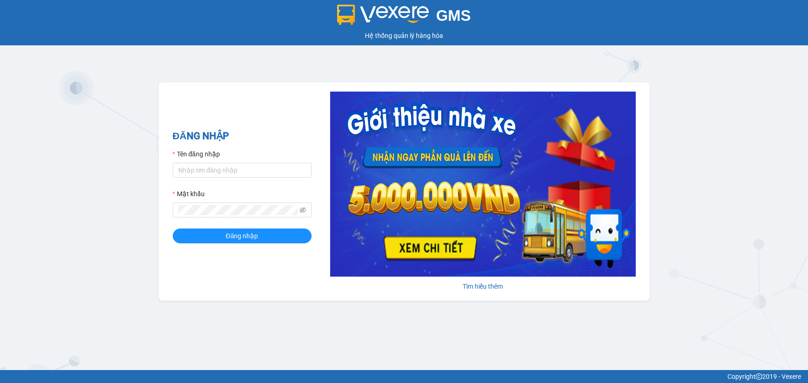  I want to click on label: Tên đăng nhập, so click(196, 154).